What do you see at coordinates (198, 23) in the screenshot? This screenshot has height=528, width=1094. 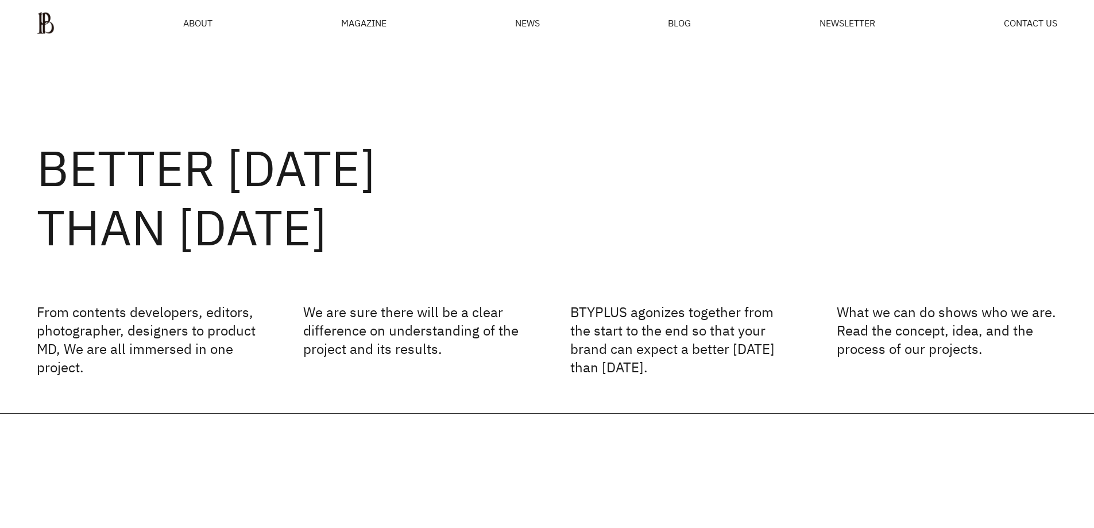 I see `a: ABOUT` at bounding box center [198, 23].